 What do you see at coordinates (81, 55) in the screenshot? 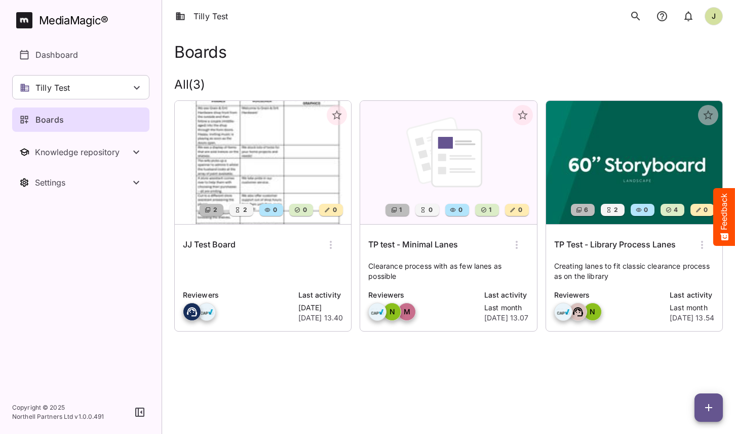
I see `a: Dashboard` at bounding box center [81, 55].